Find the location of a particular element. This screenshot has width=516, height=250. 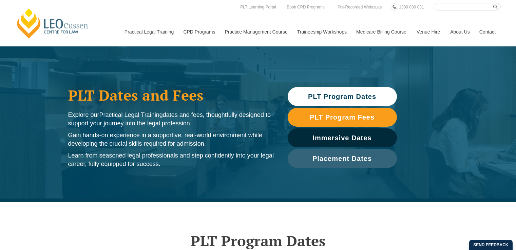

a: Medicare Billing Course is located at coordinates (381, 32).